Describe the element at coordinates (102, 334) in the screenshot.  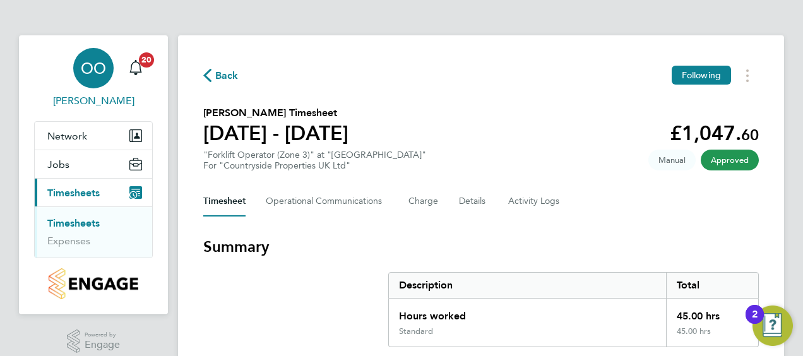
I see `span: Powered by` at that location.